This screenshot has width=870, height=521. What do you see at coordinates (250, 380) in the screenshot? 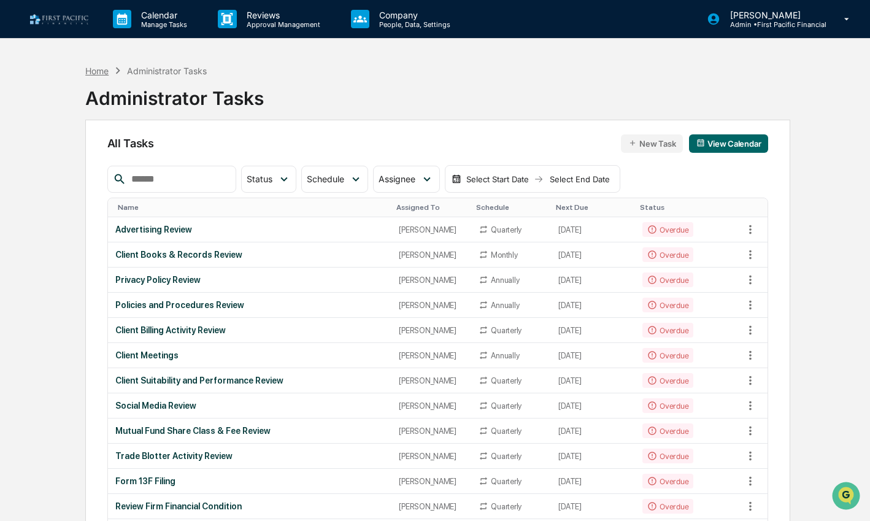
I see `div: Client Suitability and Performance Review` at bounding box center [250, 380].